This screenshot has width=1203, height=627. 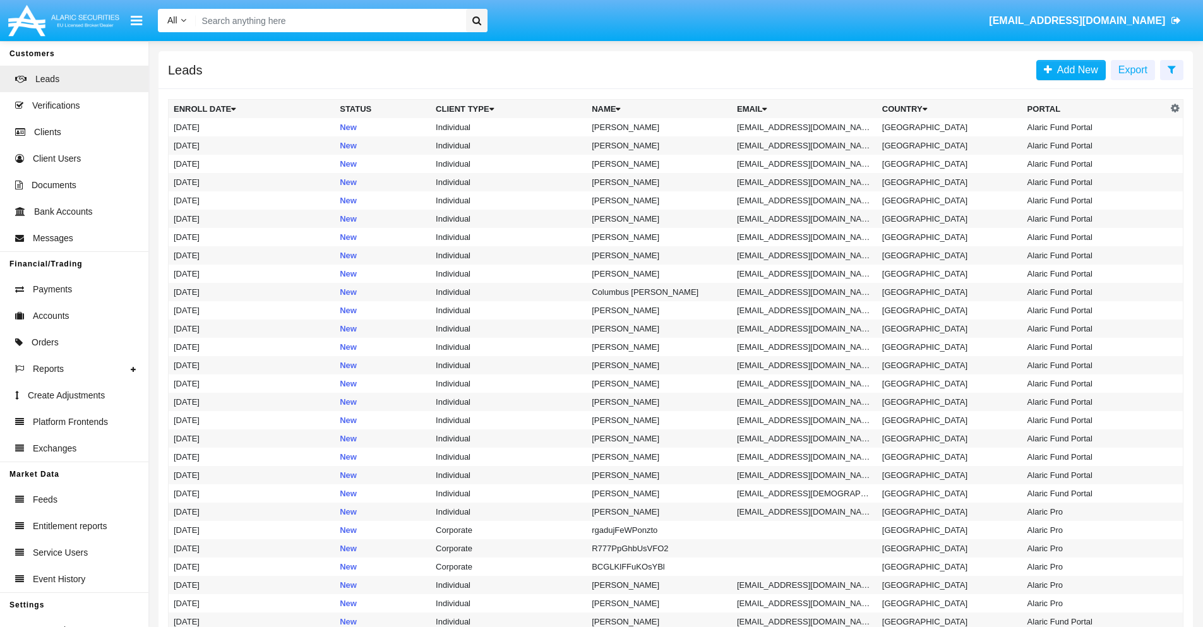 What do you see at coordinates (252, 109) in the screenshot?
I see `th: Enroll Date` at bounding box center [252, 109].